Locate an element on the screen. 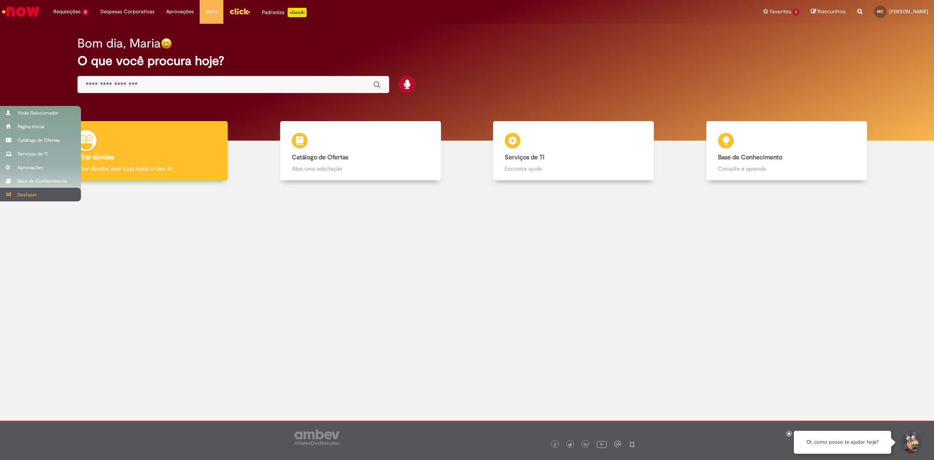  img: click_logo_yellow_360x200.png is located at coordinates (240, 11).